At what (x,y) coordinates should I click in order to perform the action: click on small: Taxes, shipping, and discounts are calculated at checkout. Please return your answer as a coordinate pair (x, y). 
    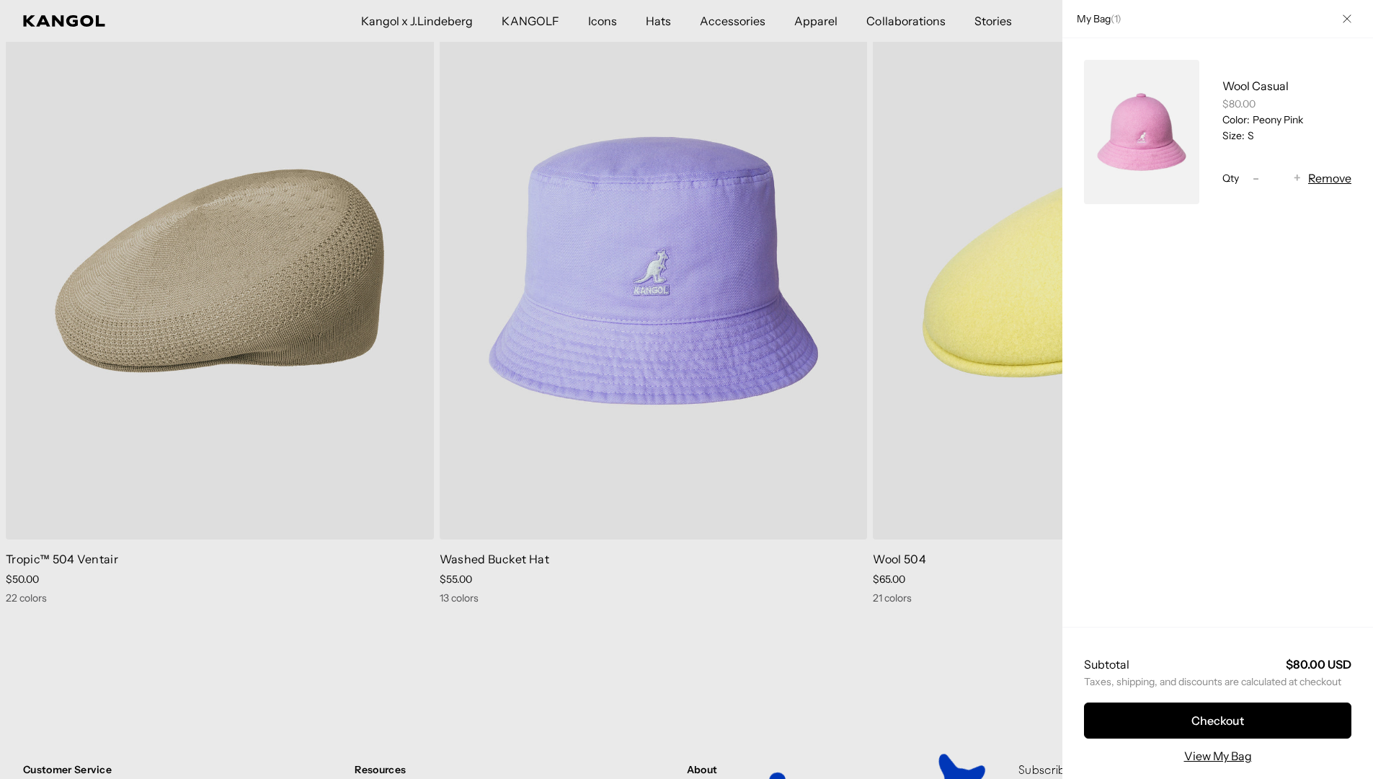
    Looking at the image, I should click on (1218, 681).